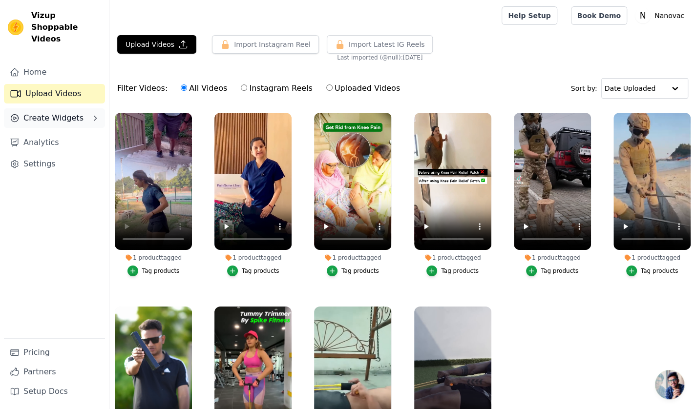  I want to click on a: Analytics, so click(54, 143).